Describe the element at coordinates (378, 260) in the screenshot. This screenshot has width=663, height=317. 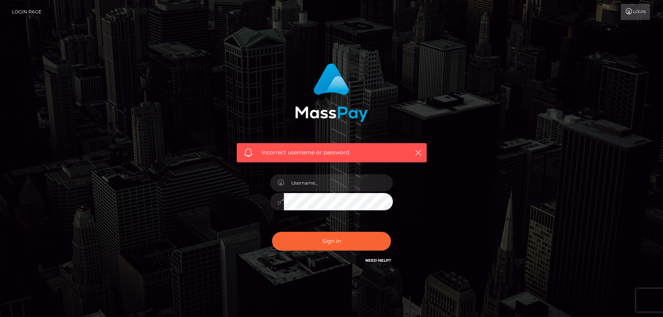
I see `a: Need Help?` at that location.